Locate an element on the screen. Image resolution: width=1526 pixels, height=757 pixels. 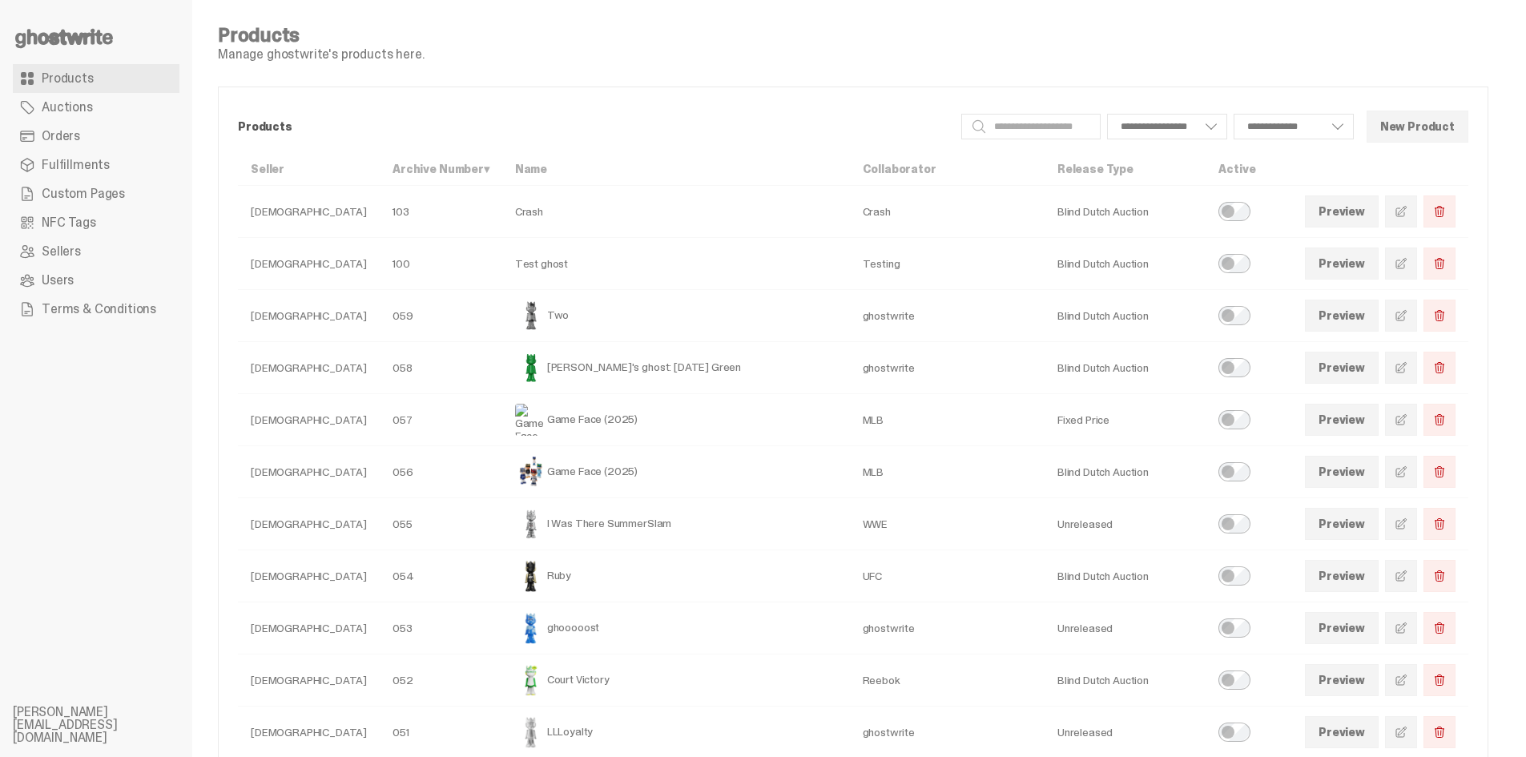
th: Collaborator is located at coordinates (947, 169).